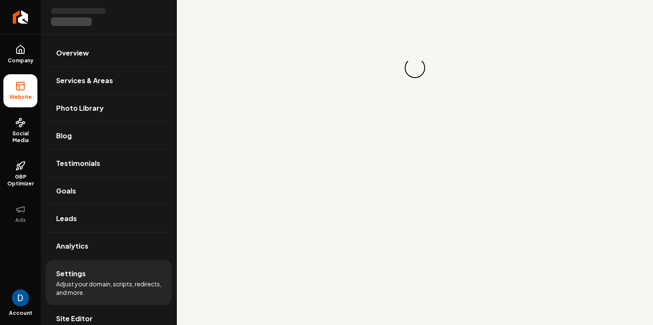 This screenshot has height=325, width=653. What do you see at coordinates (20, 298) in the screenshot?
I see `img: David Rice` at bounding box center [20, 298].